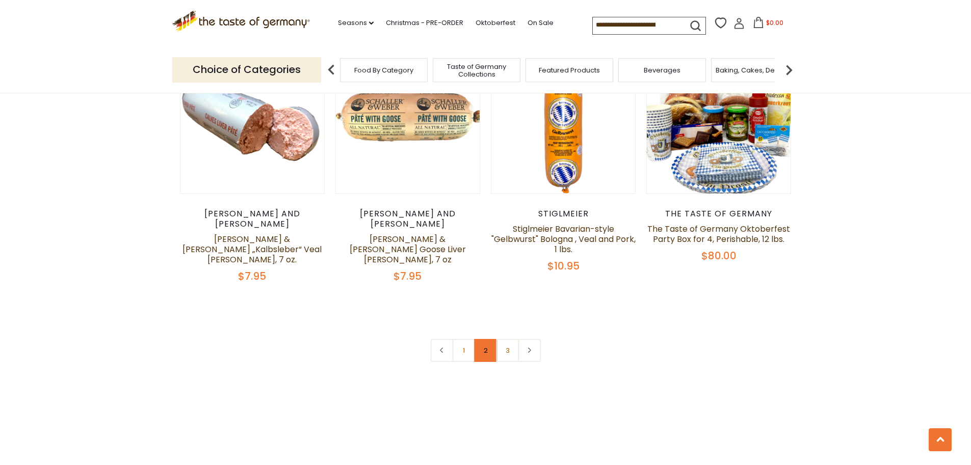 This screenshot has height=465, width=971. Describe the element at coordinates (507, 350) in the screenshot. I see `a: 3` at that location.